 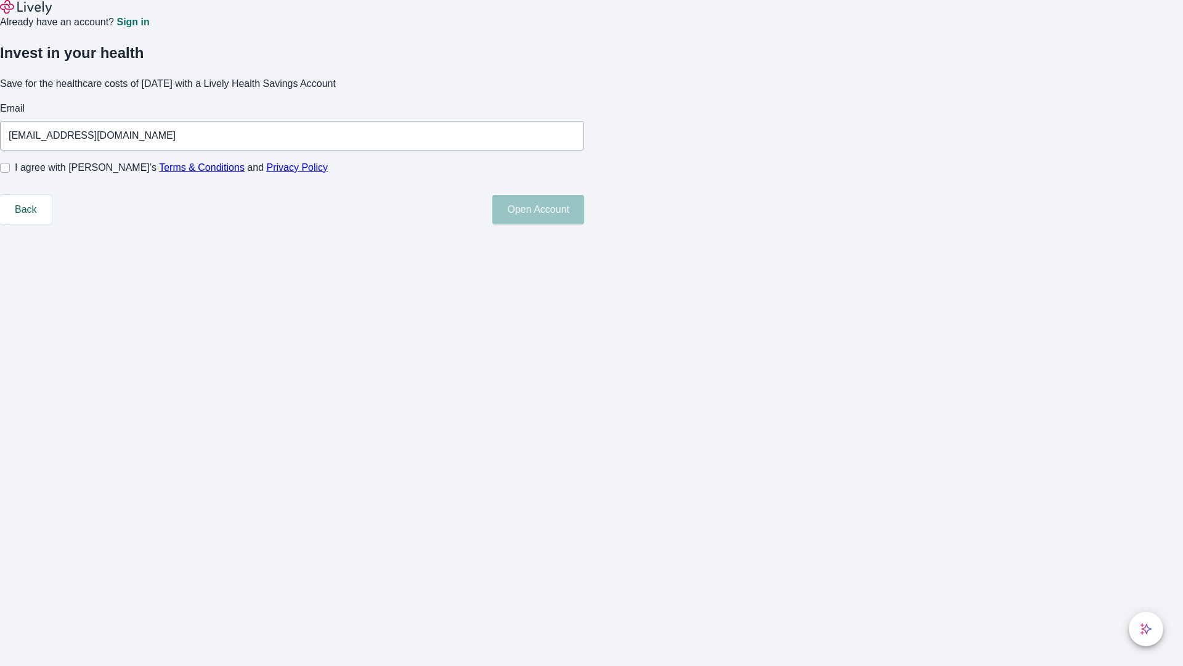 I want to click on a: Sign in, so click(x=133, y=22).